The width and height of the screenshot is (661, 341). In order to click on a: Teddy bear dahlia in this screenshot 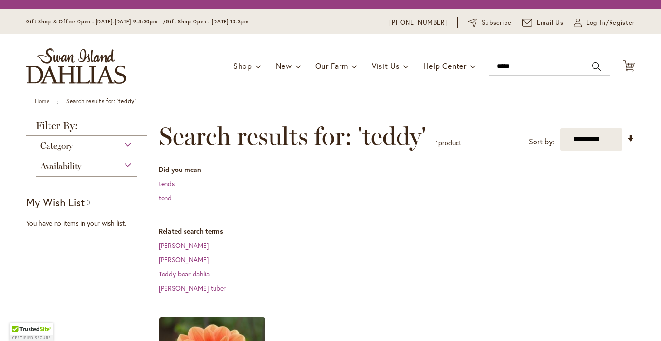, I will do `click(184, 274)`.